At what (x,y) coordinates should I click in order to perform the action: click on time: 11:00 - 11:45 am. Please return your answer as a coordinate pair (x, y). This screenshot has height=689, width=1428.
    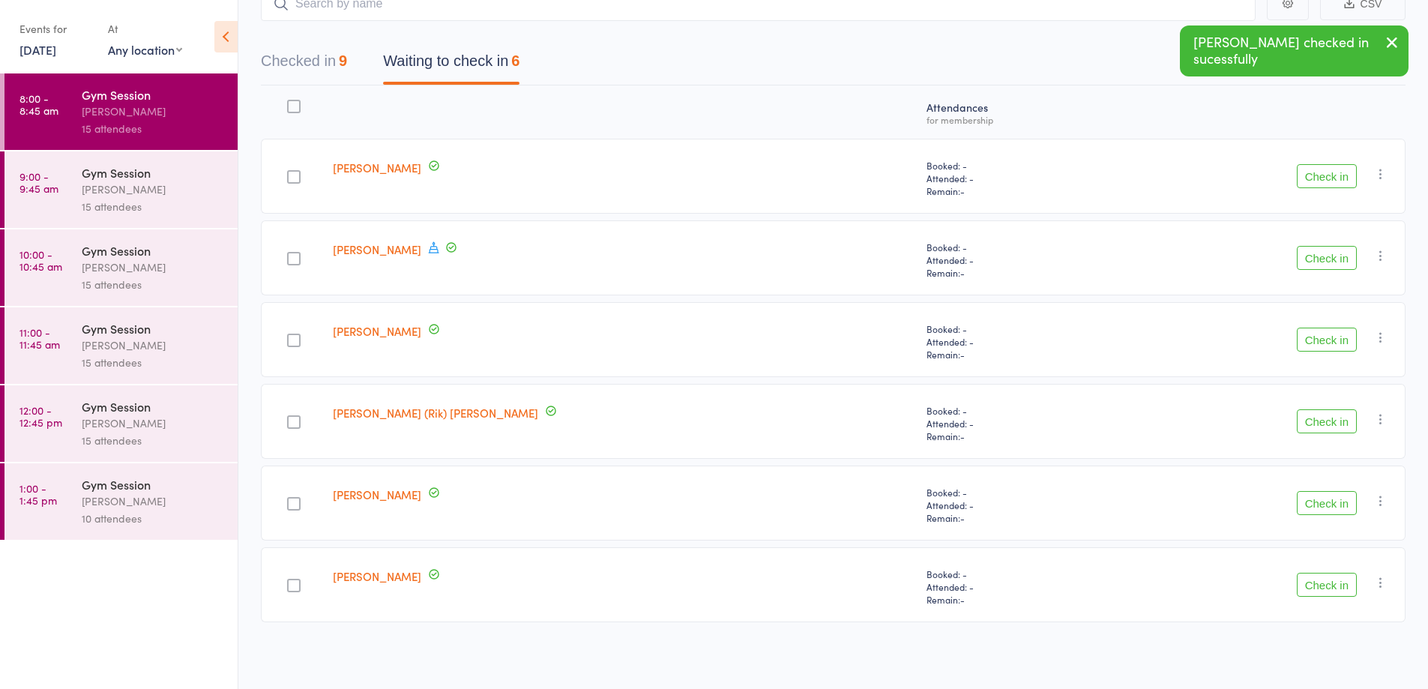
    Looking at the image, I should click on (40, 338).